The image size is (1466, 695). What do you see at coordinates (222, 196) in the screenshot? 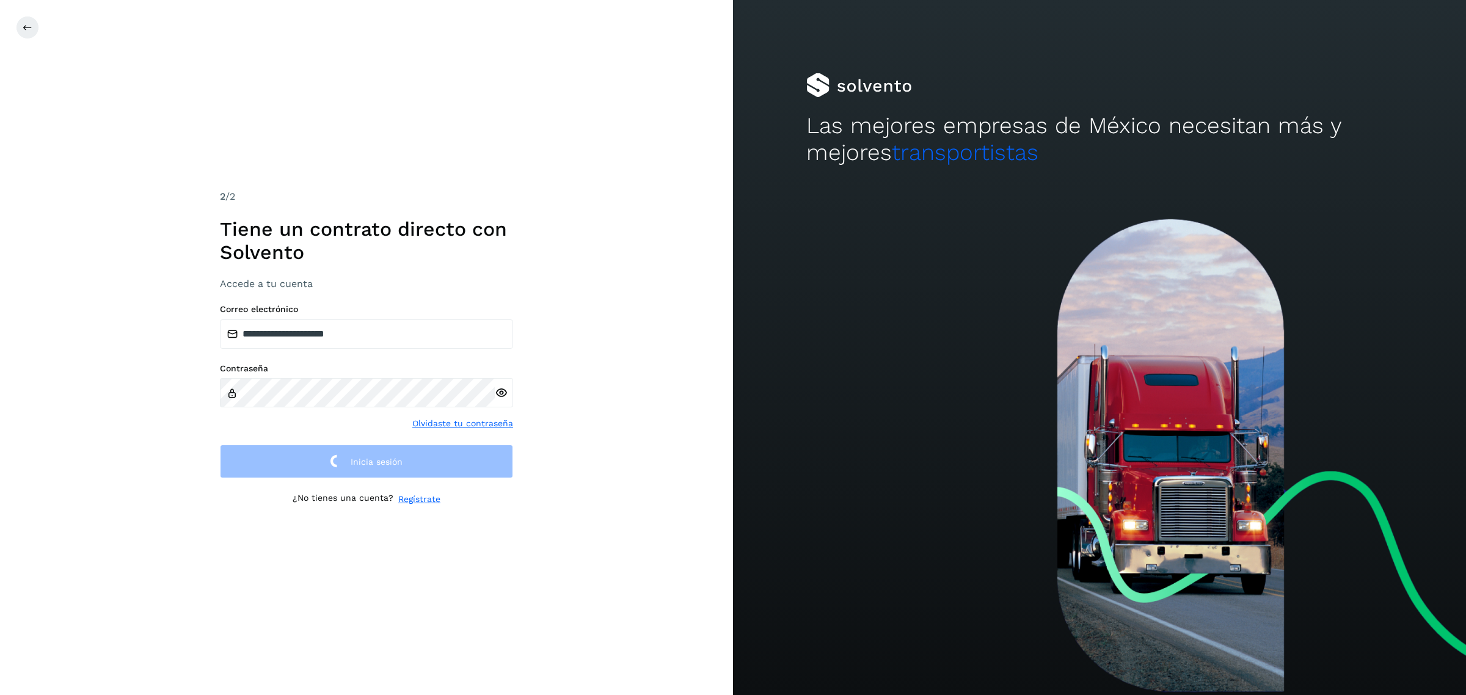
I see `span: 2` at bounding box center [222, 196].